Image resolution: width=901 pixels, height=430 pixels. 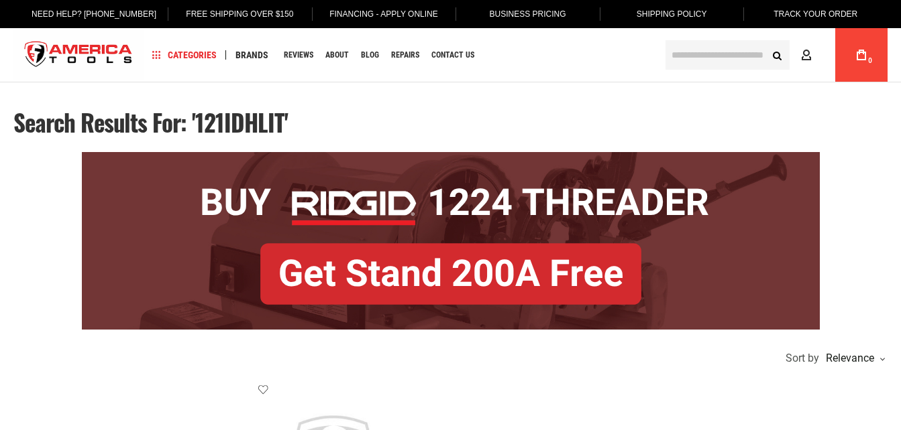 I want to click on img: BOGO: Buy RIDGID® 1224 Threader, Get Stand 200A Free!, so click(x=451, y=241).